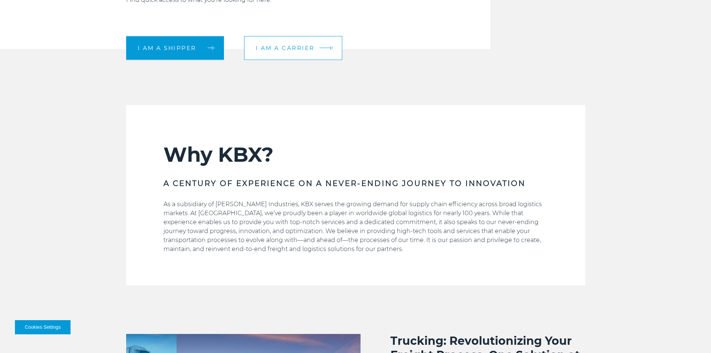  I want to click on button: Cookies Settings, so click(43, 327).